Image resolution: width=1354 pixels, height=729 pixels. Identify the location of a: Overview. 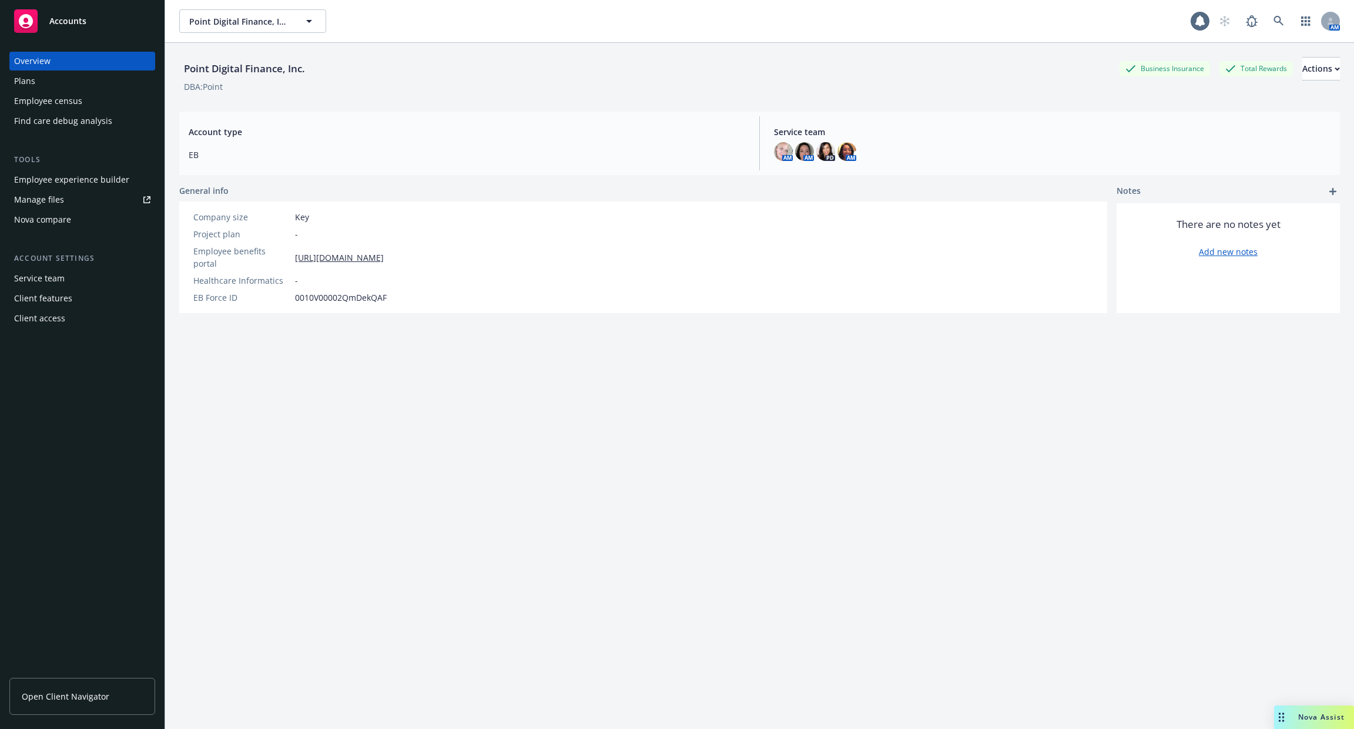
(82, 61).